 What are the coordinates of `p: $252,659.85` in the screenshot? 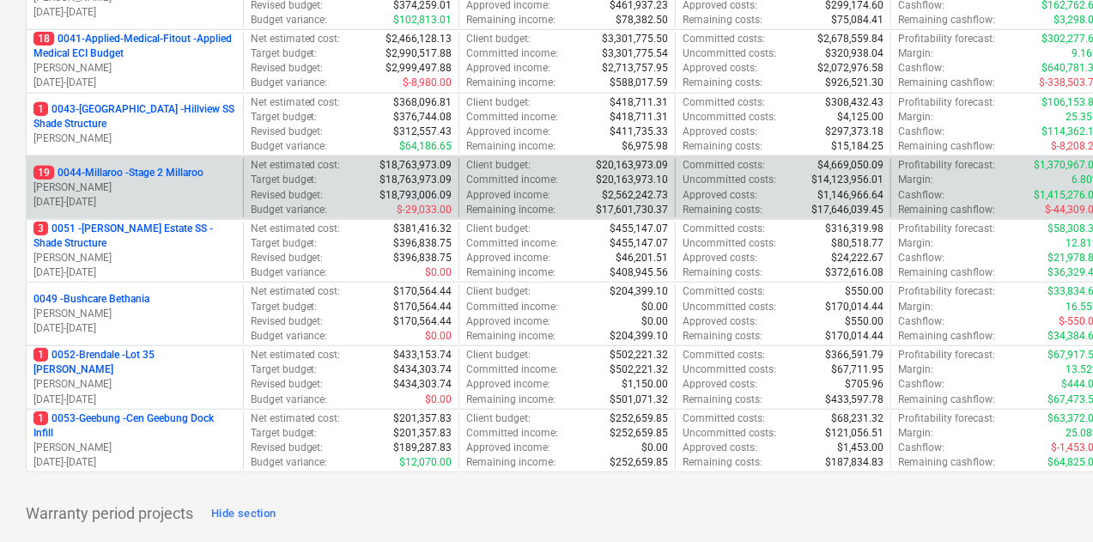 It's located at (639, 433).